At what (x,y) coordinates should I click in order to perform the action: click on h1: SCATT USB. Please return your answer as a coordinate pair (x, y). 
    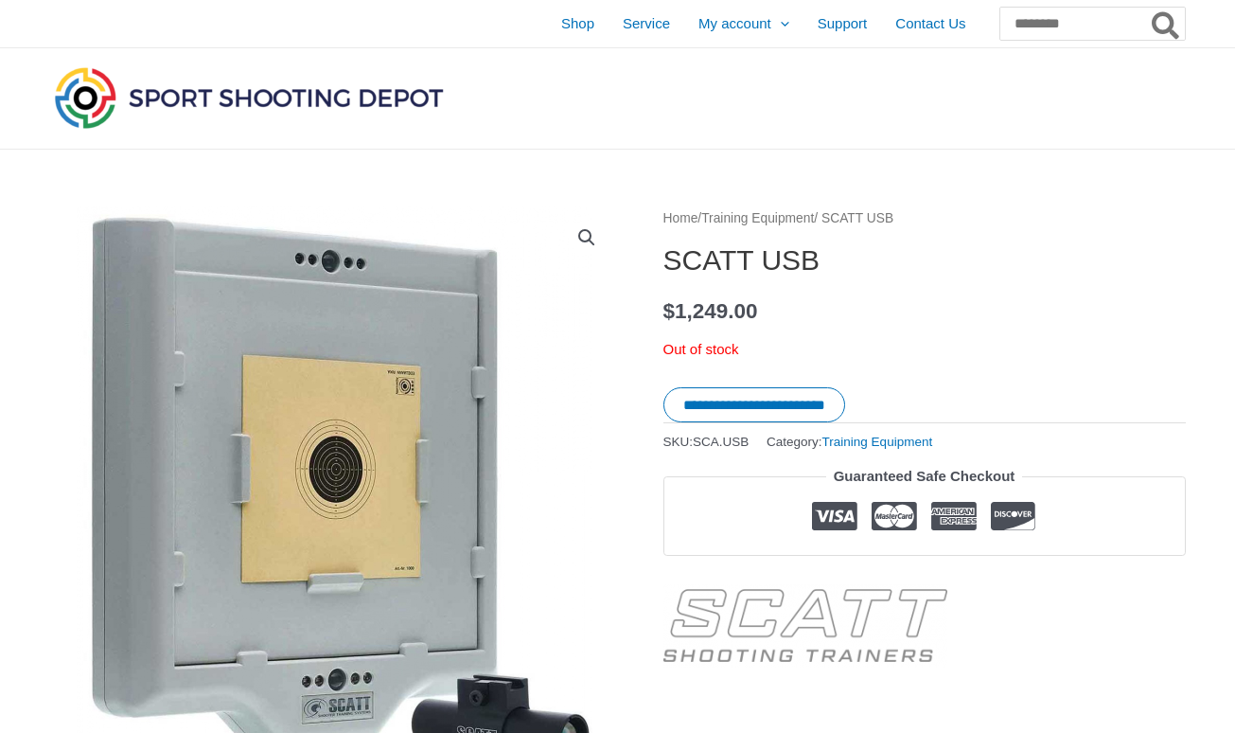
    Looking at the image, I should click on (925, 260).